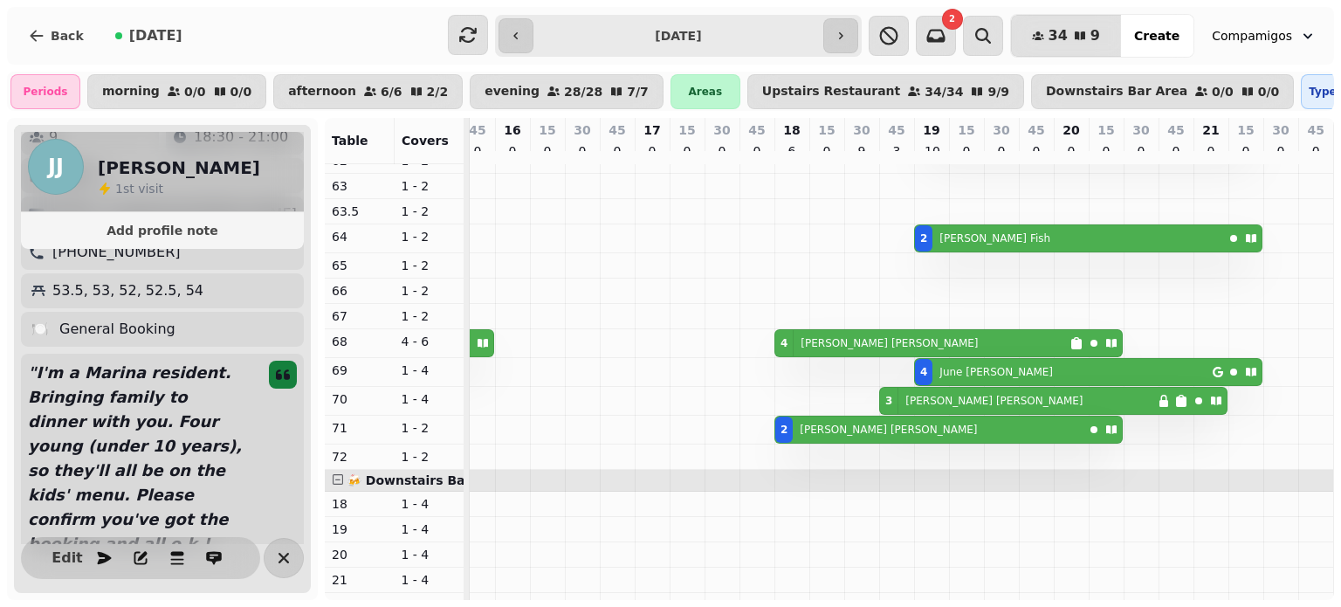  Describe the element at coordinates (705, 92) in the screenshot. I see `div: Areas` at that location.